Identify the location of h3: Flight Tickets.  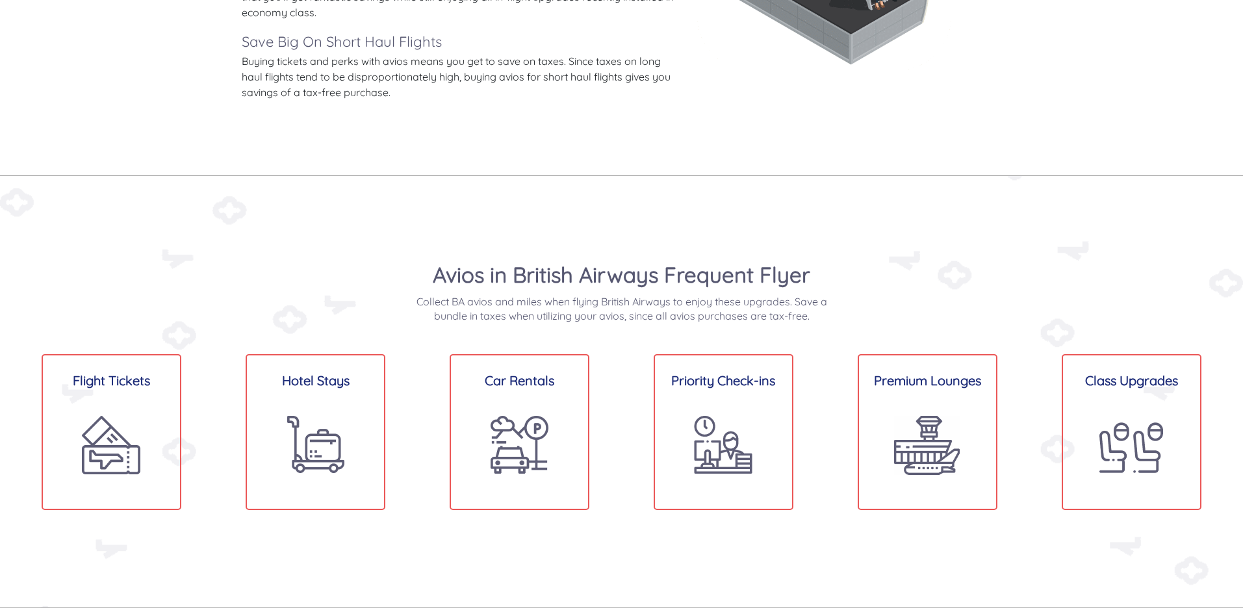
(111, 380).